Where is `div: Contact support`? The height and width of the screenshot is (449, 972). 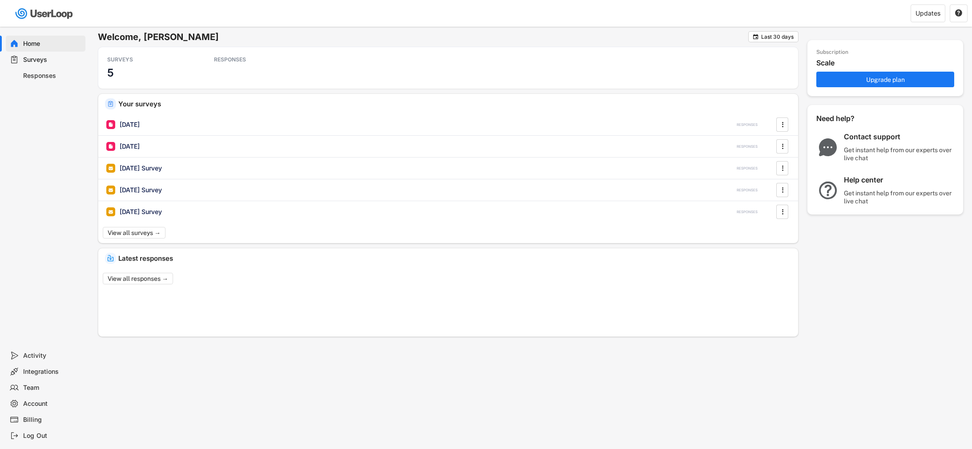 div: Contact support is located at coordinates (900, 137).